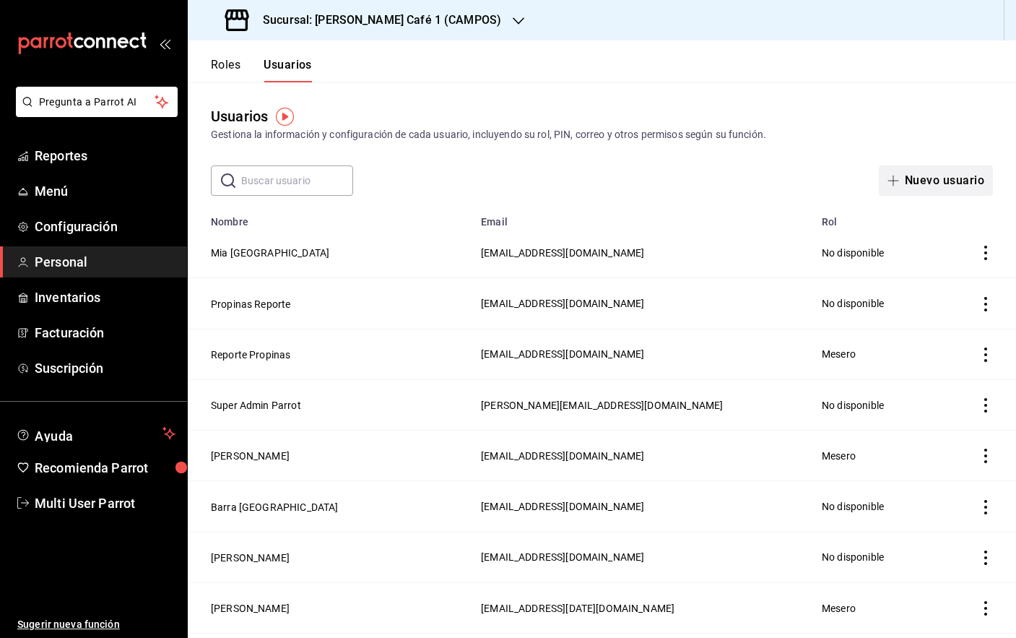 Image resolution: width=1016 pixels, height=638 pixels. I want to click on span: Sugerir nueva función, so click(96, 624).